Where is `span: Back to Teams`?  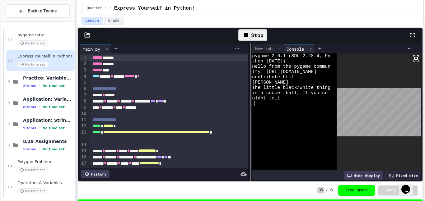
span: Back to Teams is located at coordinates (42, 11).